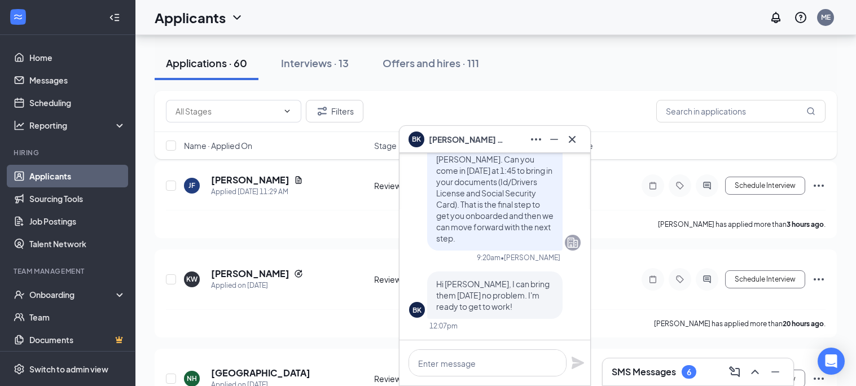  I want to click on svg: MagnifyingGlass, so click(811, 111).